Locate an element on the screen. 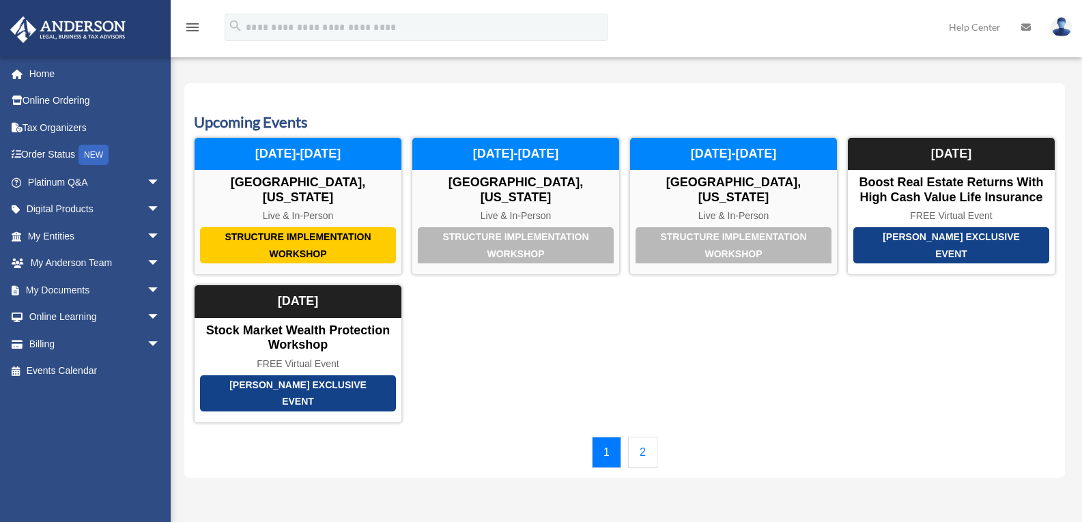 This screenshot has width=1082, height=522. div: Boost Real Estate Returns with High Cash Value Life Insurance is located at coordinates (951, 190).